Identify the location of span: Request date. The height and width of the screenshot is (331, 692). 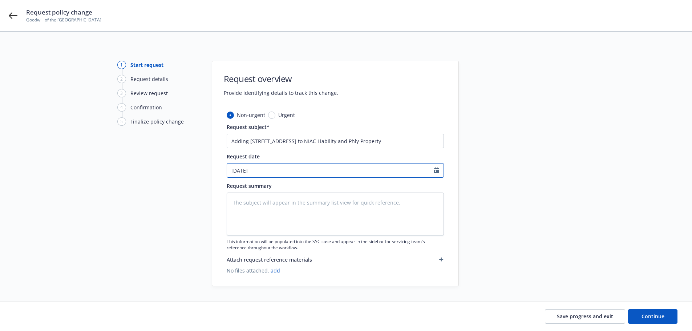
(243, 156).